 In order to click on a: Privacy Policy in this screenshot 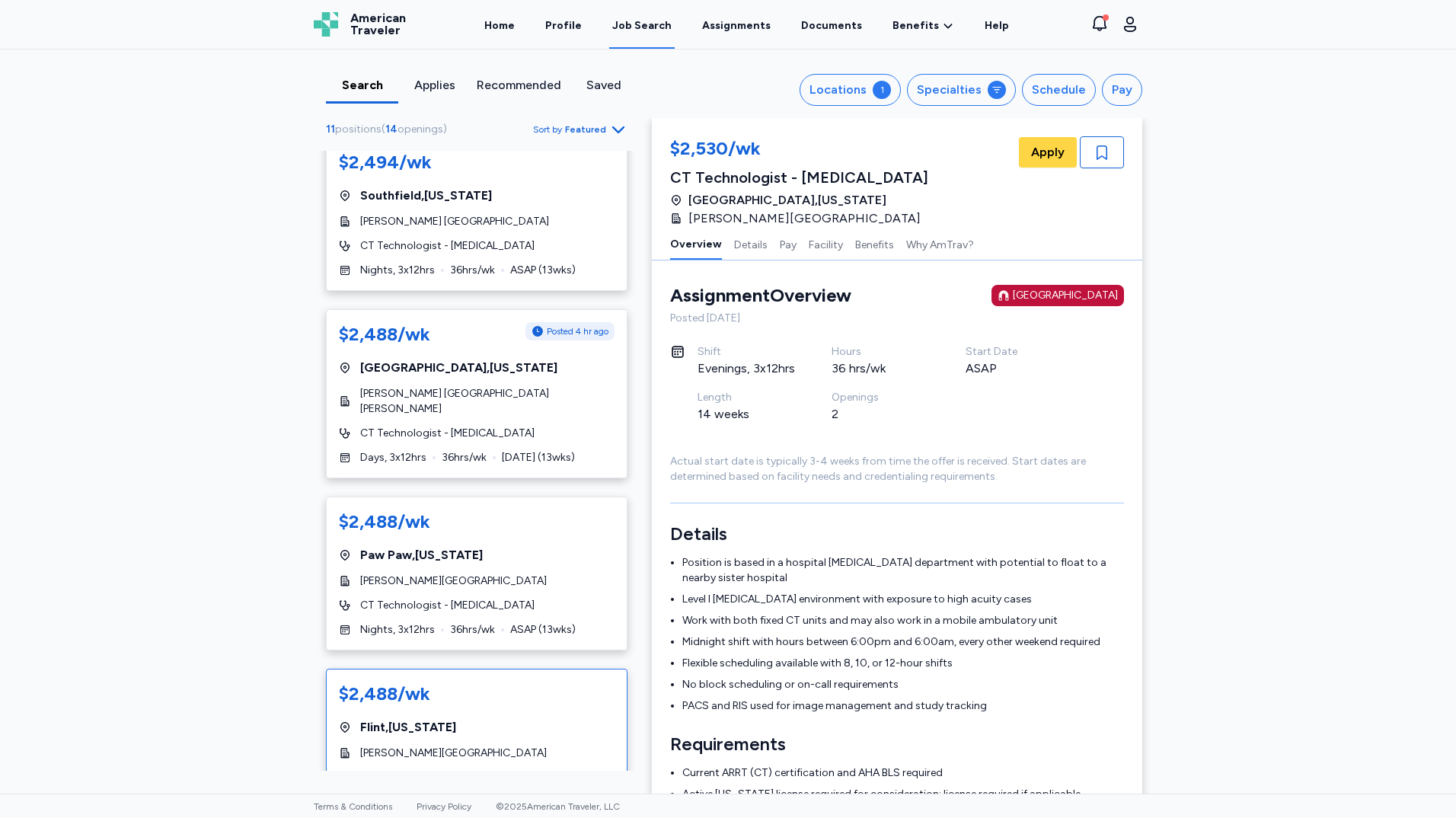, I will do `click(444, 806)`.